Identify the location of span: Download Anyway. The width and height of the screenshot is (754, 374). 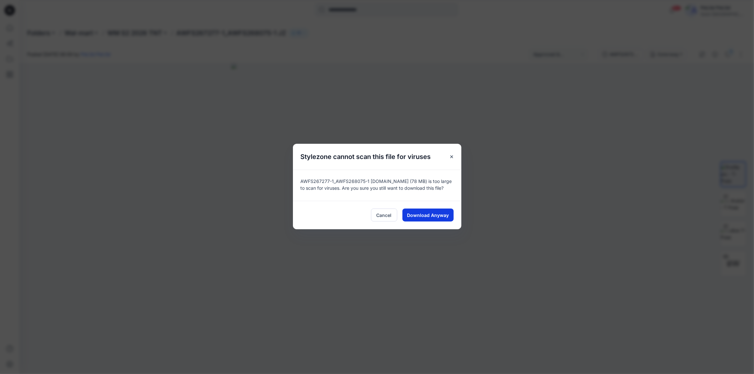
(428, 215).